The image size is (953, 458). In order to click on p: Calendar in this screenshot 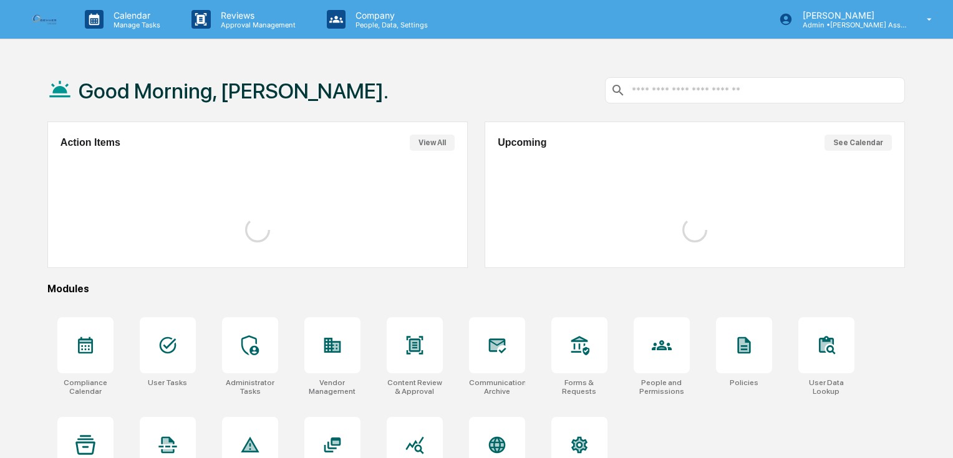, I will do `click(135, 15)`.